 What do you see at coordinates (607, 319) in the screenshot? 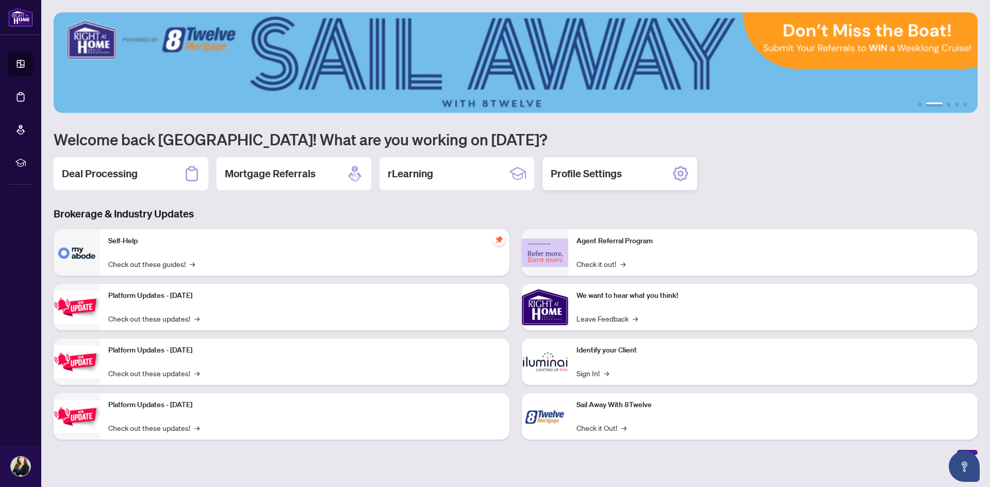
I see `a: Leave Feedback→` at bounding box center [607, 319].